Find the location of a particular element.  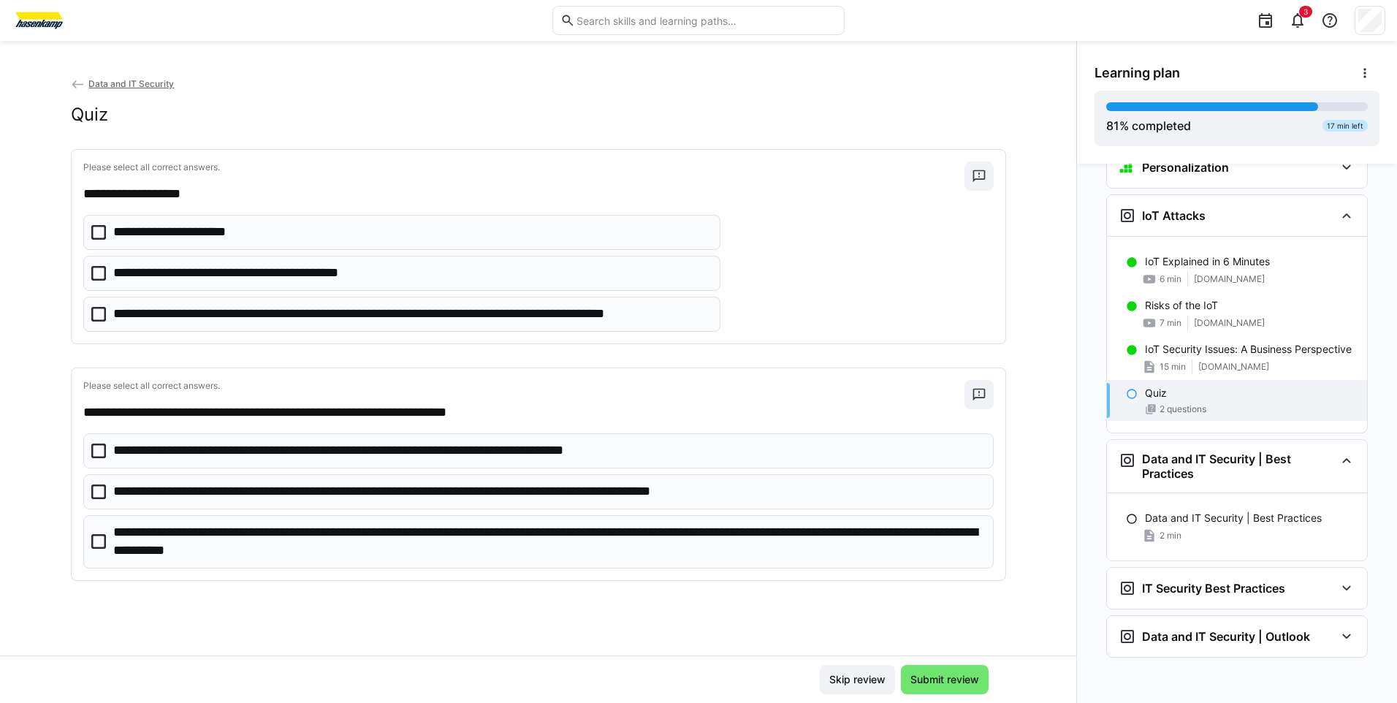

a: Data and IT Security is located at coordinates (123, 83).